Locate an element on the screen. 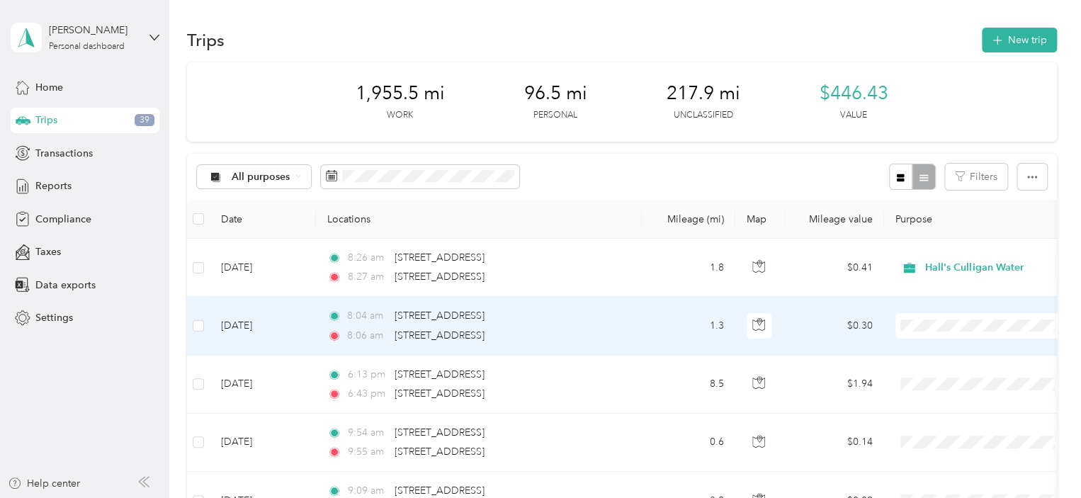  td: $0.30 is located at coordinates (835, 326).